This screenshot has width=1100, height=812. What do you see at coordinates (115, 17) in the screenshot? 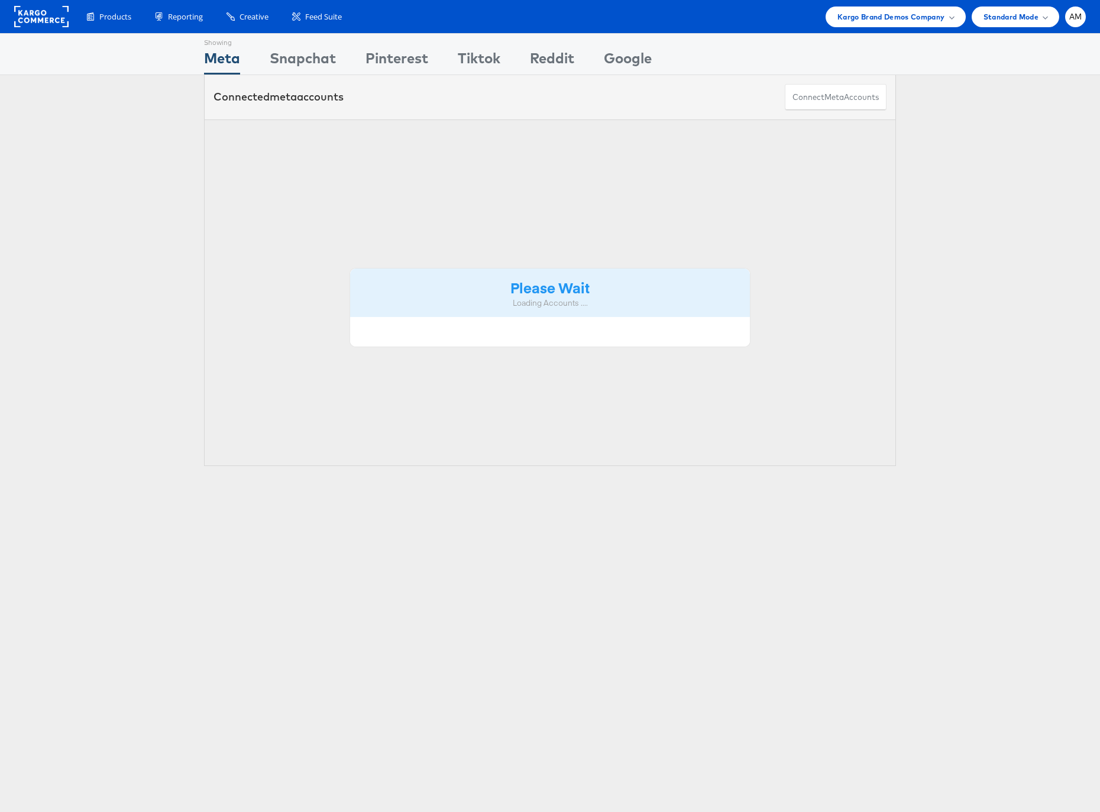
I see `span: Products` at bounding box center [115, 17].